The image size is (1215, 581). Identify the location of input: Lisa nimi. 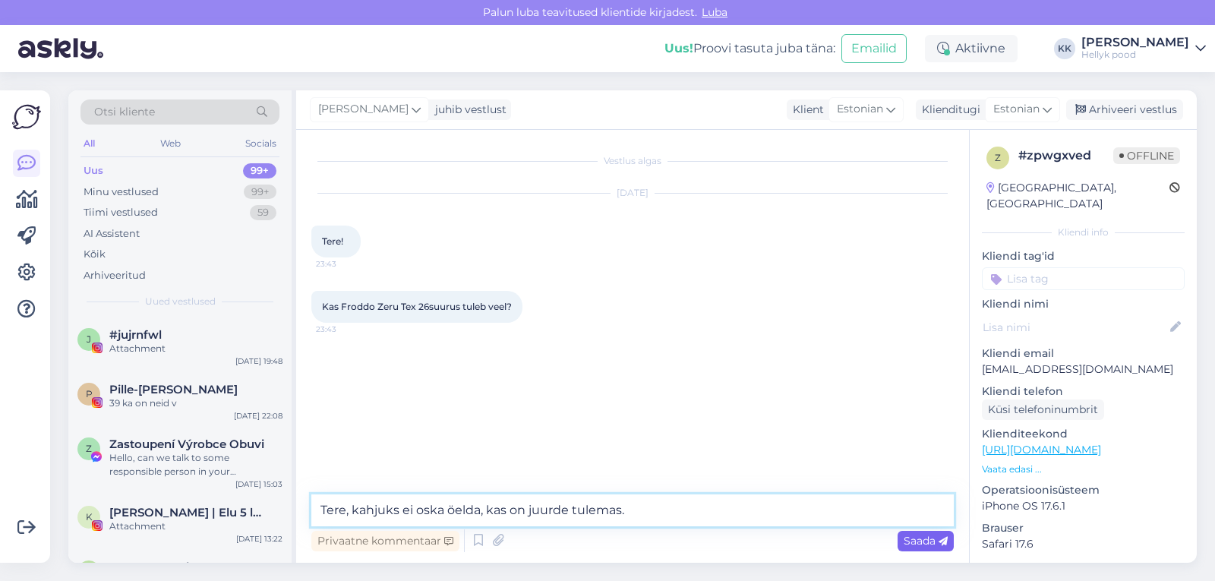
(1074, 327).